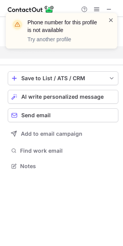 The image size is (123, 246). What do you see at coordinates (67, 151) in the screenshot?
I see `span: Find work email` at bounding box center [67, 151].